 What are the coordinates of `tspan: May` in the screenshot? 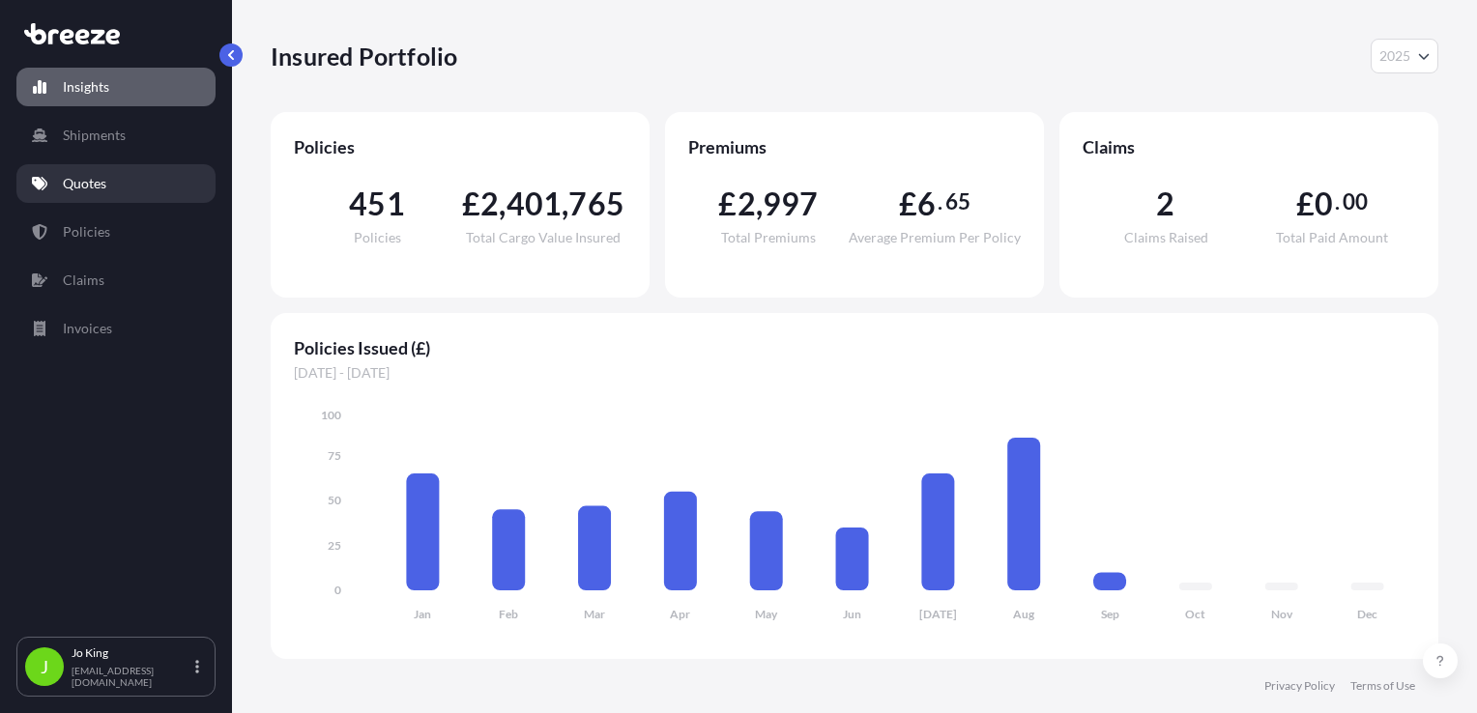 It's located at (766, 614).